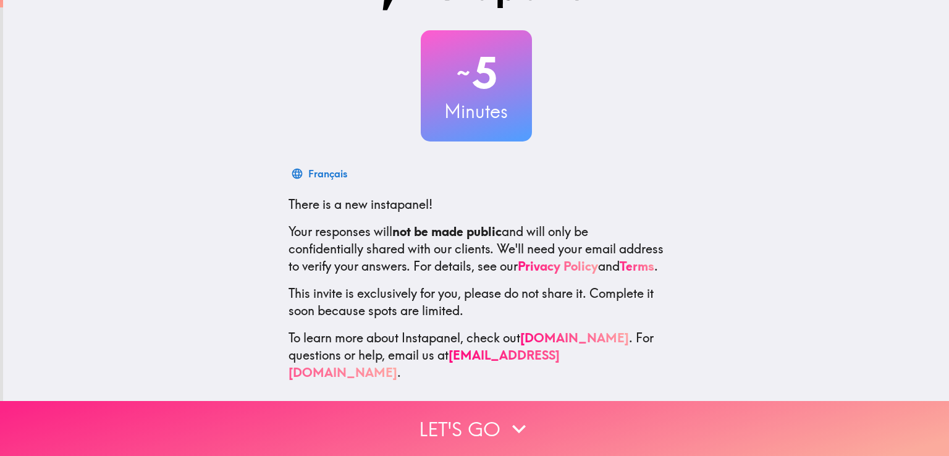 The width and height of the screenshot is (949, 456). What do you see at coordinates (477, 355) in the screenshot?
I see `p: To learn more about Instapanel, check out . For questions or help, email us at .` at bounding box center [477, 355].